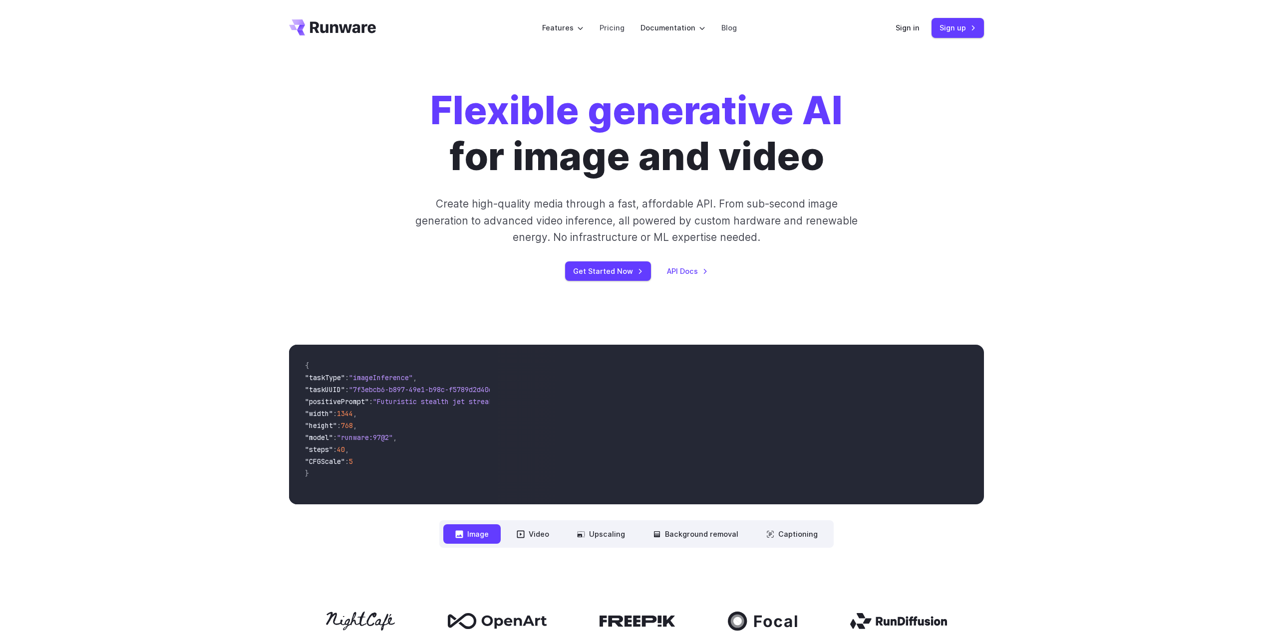 This screenshot has width=1273, height=634. I want to click on a: Sign up, so click(957, 27).